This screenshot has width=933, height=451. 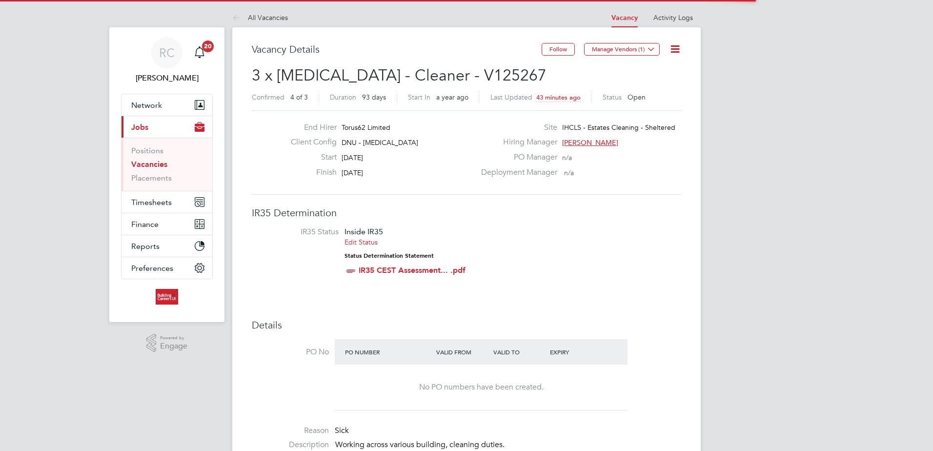 I want to click on div: Expiry, so click(x=576, y=352).